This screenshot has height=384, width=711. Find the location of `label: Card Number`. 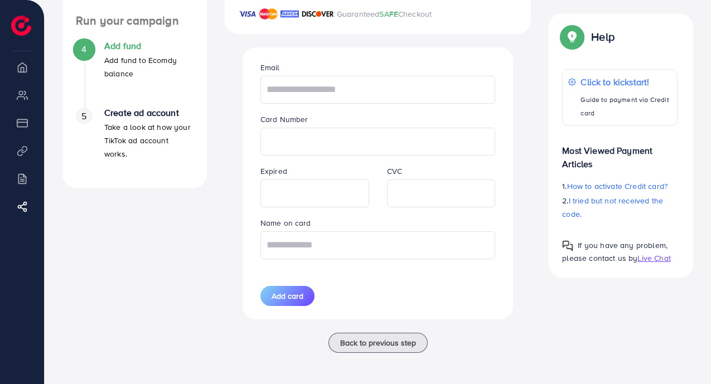

label: Card Number is located at coordinates (284, 119).